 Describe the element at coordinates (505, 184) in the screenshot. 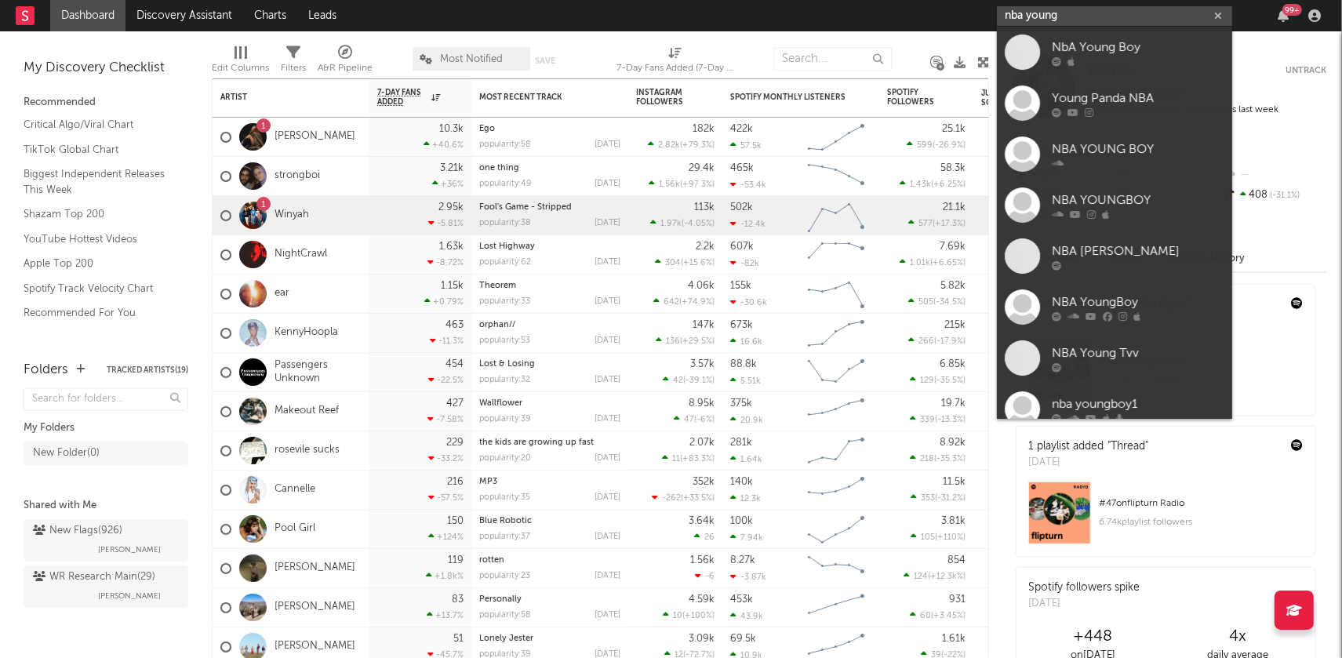

I see `div: popularity: 49` at that location.